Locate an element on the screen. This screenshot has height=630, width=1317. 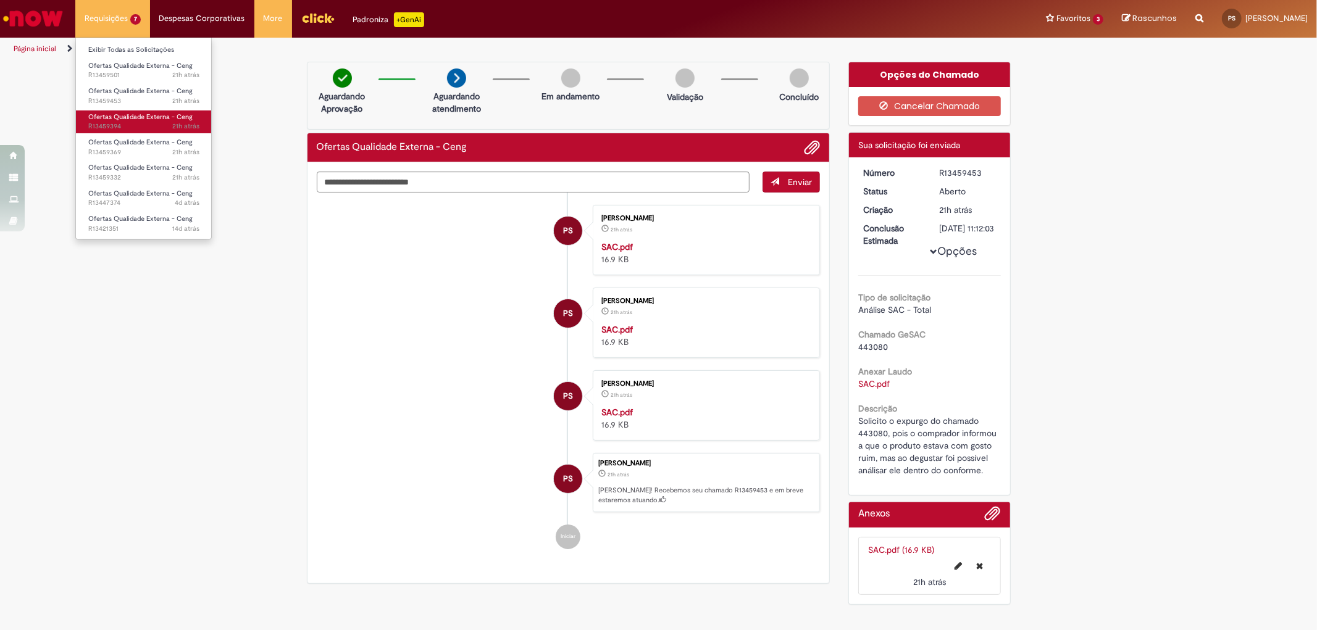
span: R13459369 is located at coordinates (144, 153).